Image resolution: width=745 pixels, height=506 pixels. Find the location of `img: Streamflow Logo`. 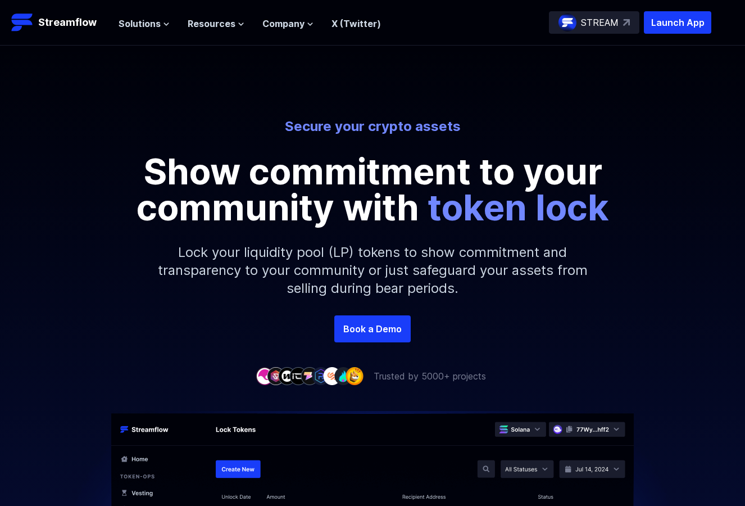

img: Streamflow Logo is located at coordinates (22, 22).